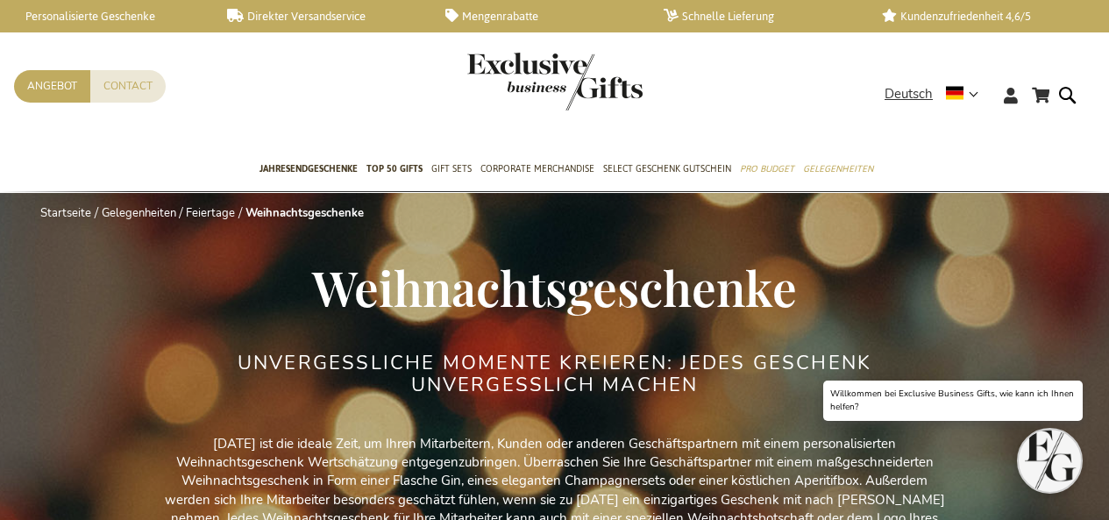 The width and height of the screenshot is (1109, 520). What do you see at coordinates (103, 16) in the screenshot?
I see `a: Personalisierte Geschenke` at bounding box center [103, 16].